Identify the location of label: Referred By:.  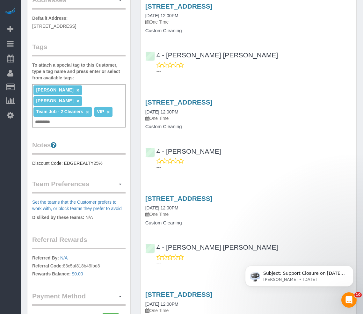
(46, 258).